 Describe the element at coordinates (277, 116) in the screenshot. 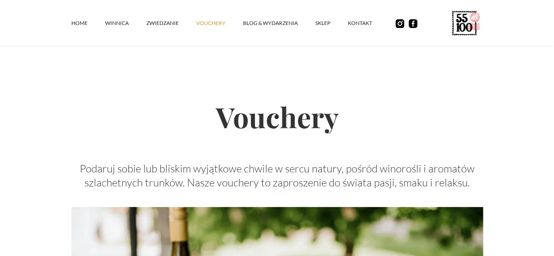

I see `h2: Vouchery` at that location.